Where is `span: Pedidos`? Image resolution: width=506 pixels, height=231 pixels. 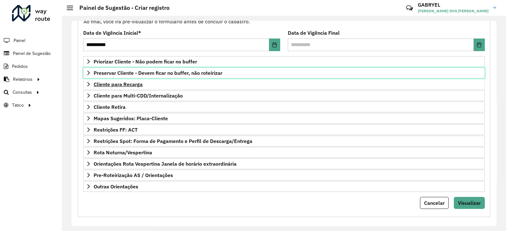
span: Pedidos is located at coordinates (20, 66).